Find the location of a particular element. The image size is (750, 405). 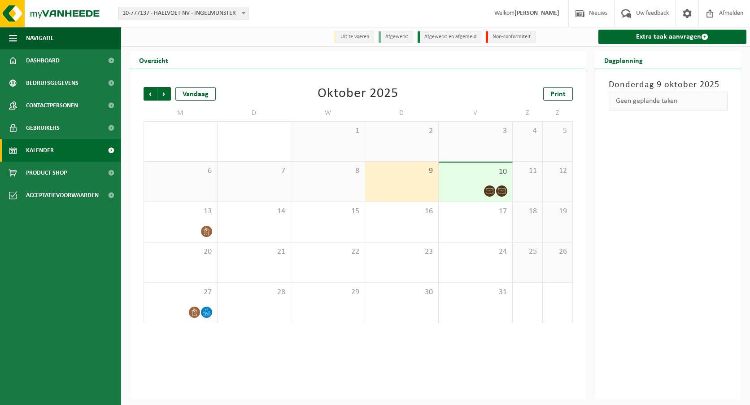

td: W is located at coordinates (328, 113).